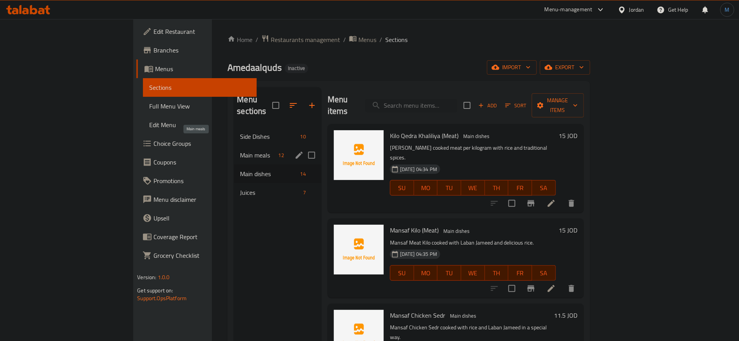 The width and height of the screenshot is (739, 341). What do you see at coordinates (515, 106) in the screenshot?
I see `span: Sort` at bounding box center [515, 106].